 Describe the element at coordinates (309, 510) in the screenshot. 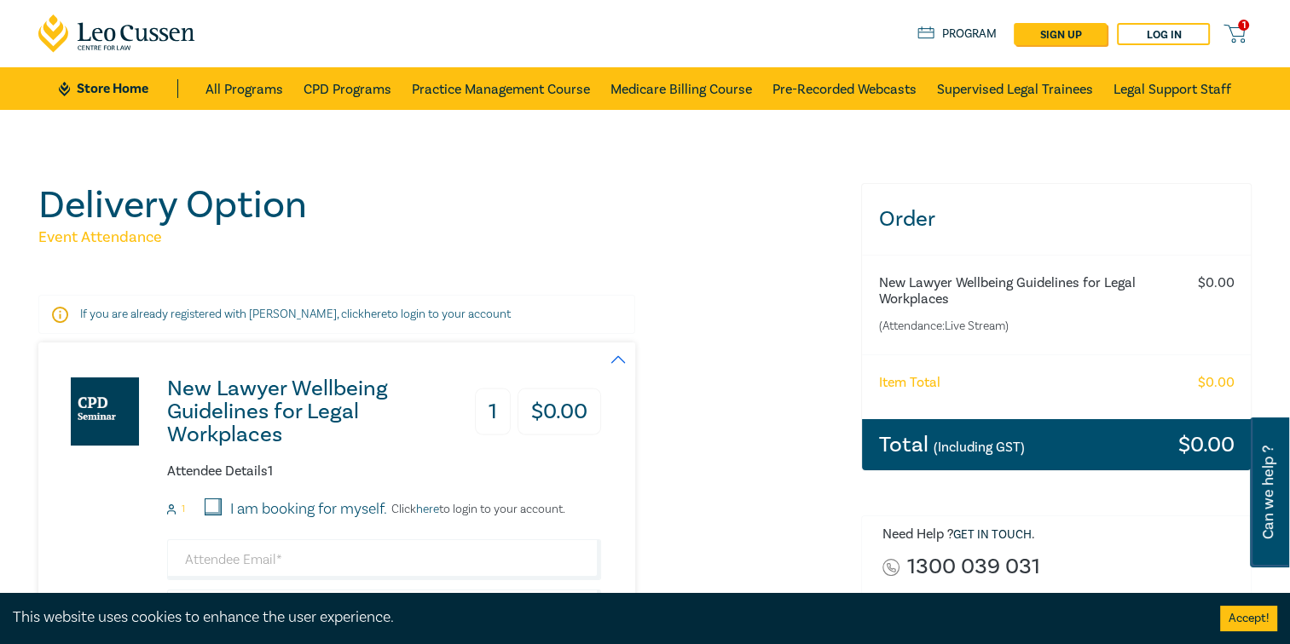

I see `label: I am booking for myself.` at that location.